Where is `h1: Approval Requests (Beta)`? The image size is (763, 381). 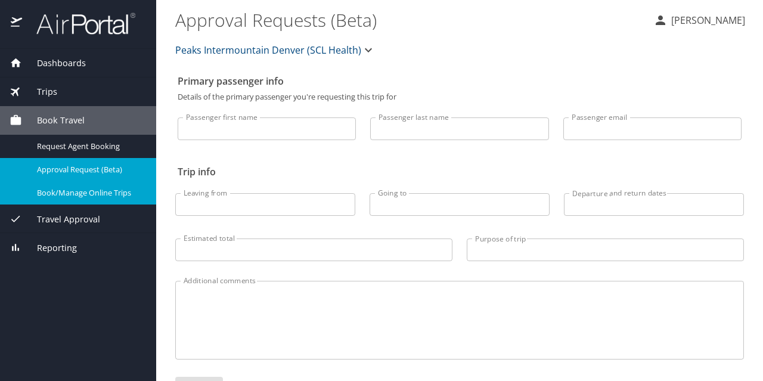 h1: Approval Requests (Beta) is located at coordinates (409, 20).